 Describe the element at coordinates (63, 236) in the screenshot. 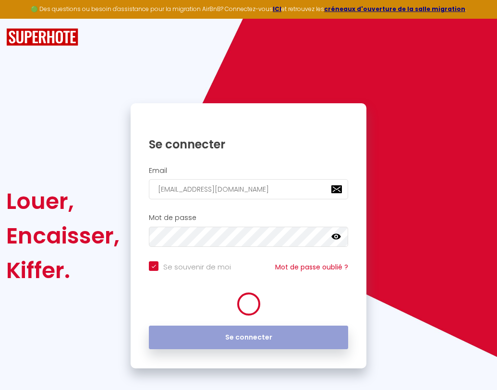

I see `div: Encaisser,` at that location.